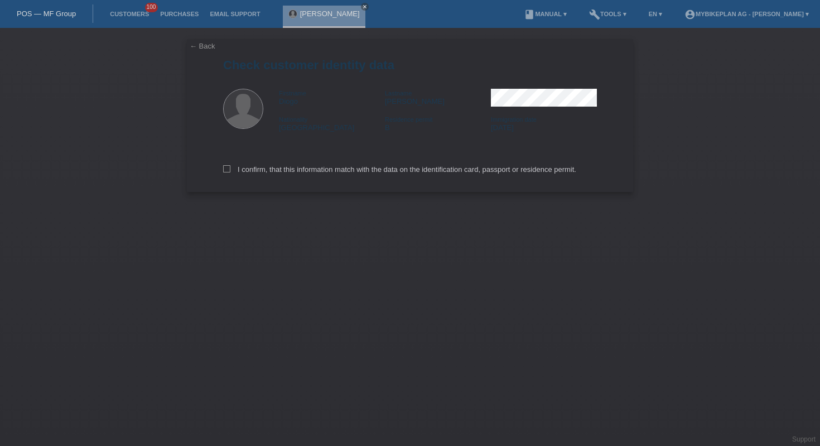  I want to click on span: Lastname, so click(398, 93).